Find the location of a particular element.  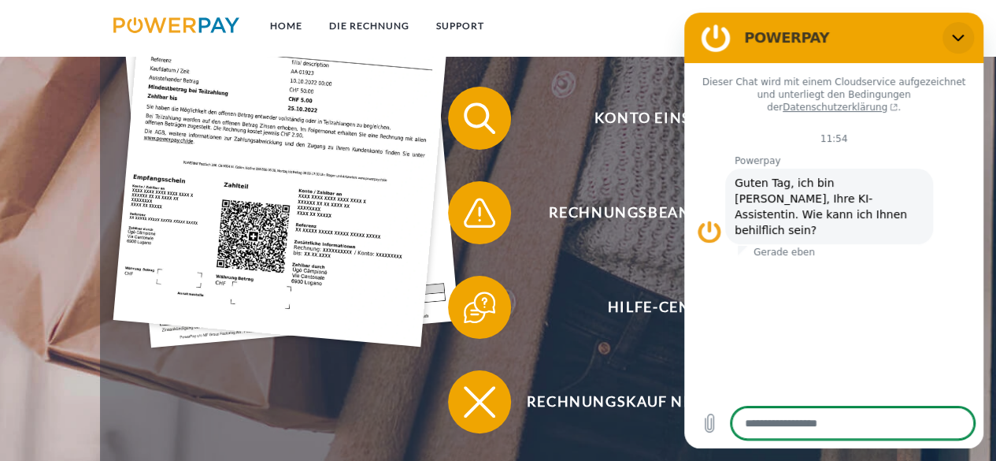

button: Konto einsehen is located at coordinates (653, 118).